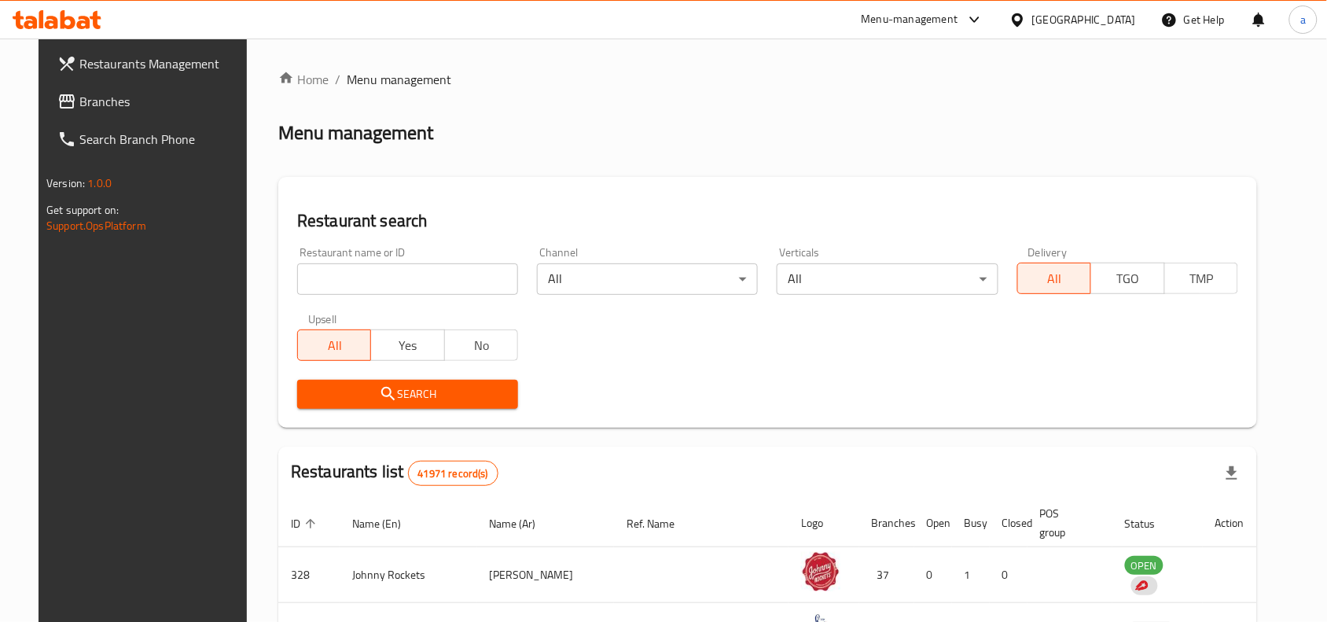 The image size is (1327, 622). Describe the element at coordinates (1229, 523) in the screenshot. I see `th: Action` at that location.